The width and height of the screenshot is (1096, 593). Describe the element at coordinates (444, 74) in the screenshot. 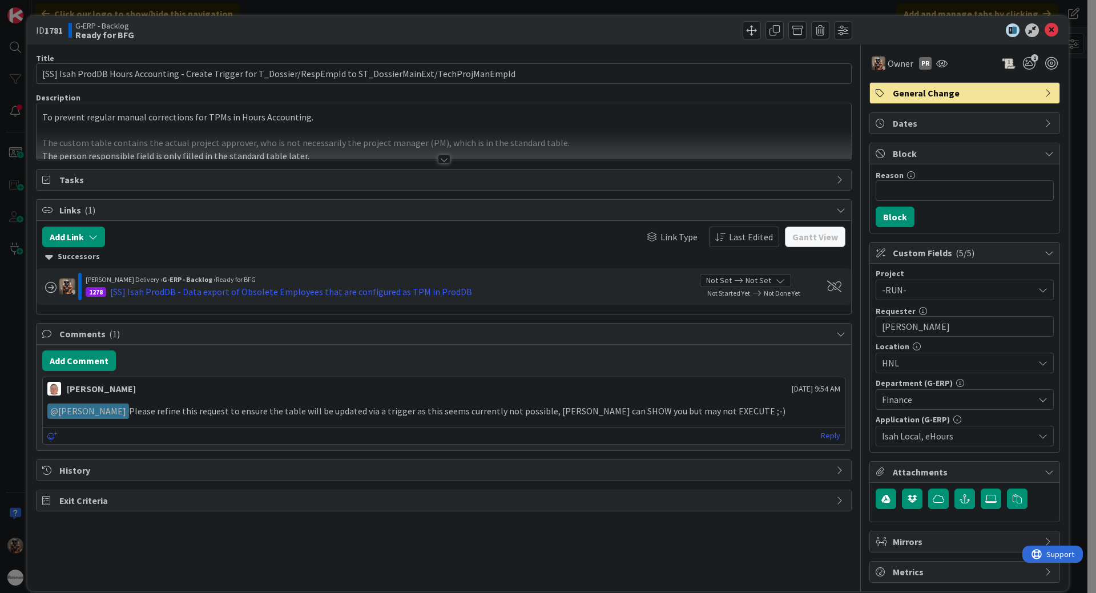

I see `input: type card name here...` at that location.